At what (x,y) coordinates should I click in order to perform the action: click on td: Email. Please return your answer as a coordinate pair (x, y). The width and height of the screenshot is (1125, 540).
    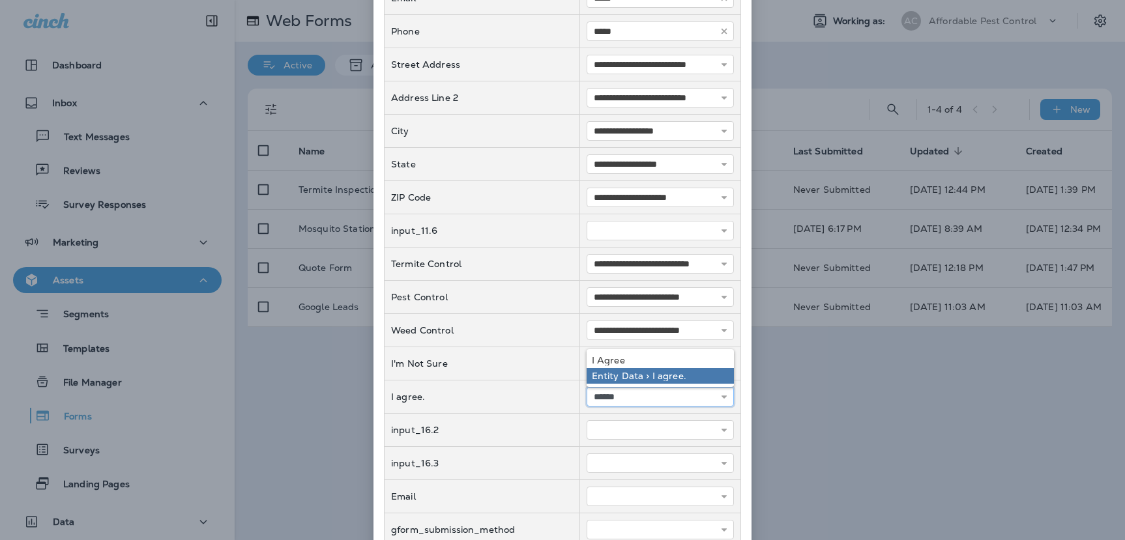
    Looking at the image, I should click on (482, 497).